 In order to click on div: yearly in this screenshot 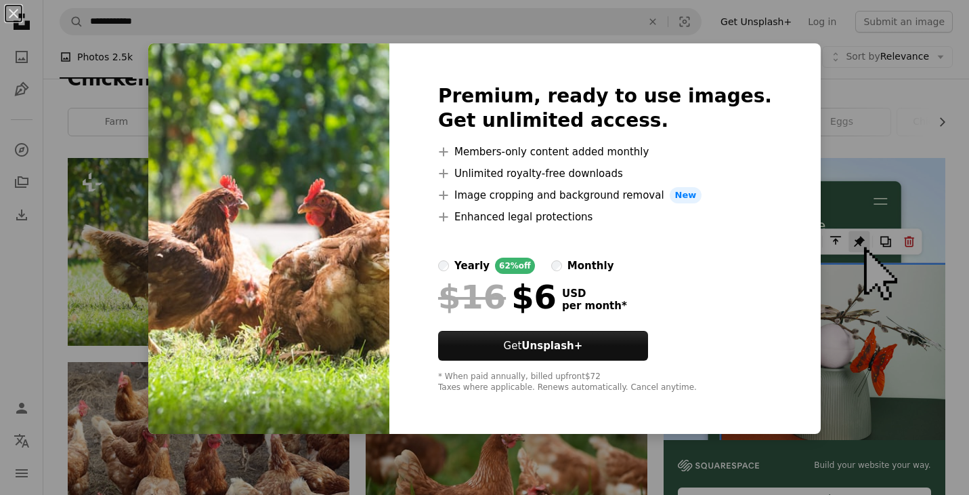, I will do `click(472, 266)`.